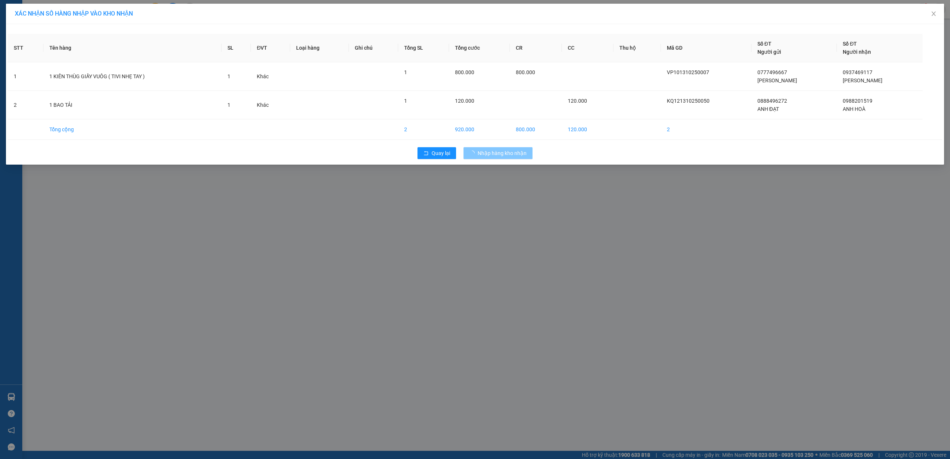 The width and height of the screenshot is (950, 459). What do you see at coordinates (26, 48) in the screenshot?
I see `th: STT` at bounding box center [26, 48].